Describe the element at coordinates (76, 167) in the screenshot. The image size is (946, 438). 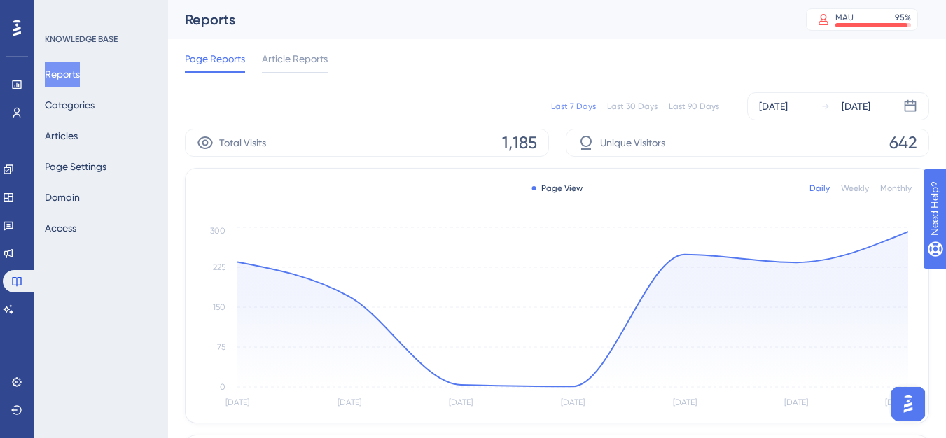
I see `button: Page Settings` at that location.